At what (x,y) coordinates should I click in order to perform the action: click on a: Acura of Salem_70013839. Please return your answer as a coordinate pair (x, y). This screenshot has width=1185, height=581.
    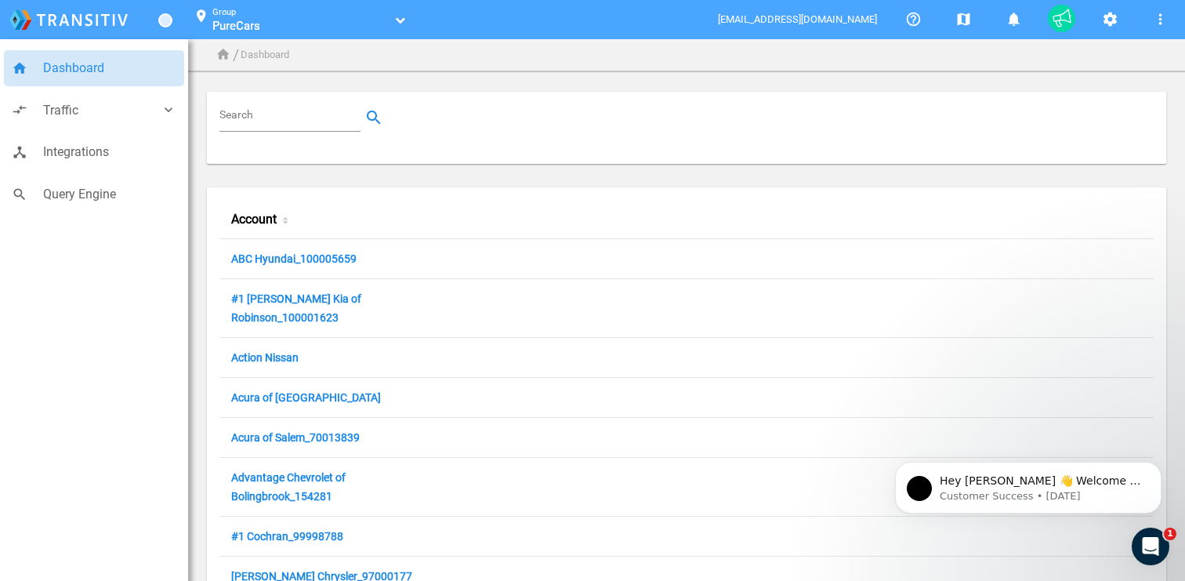
    Looking at the image, I should click on (295, 438).